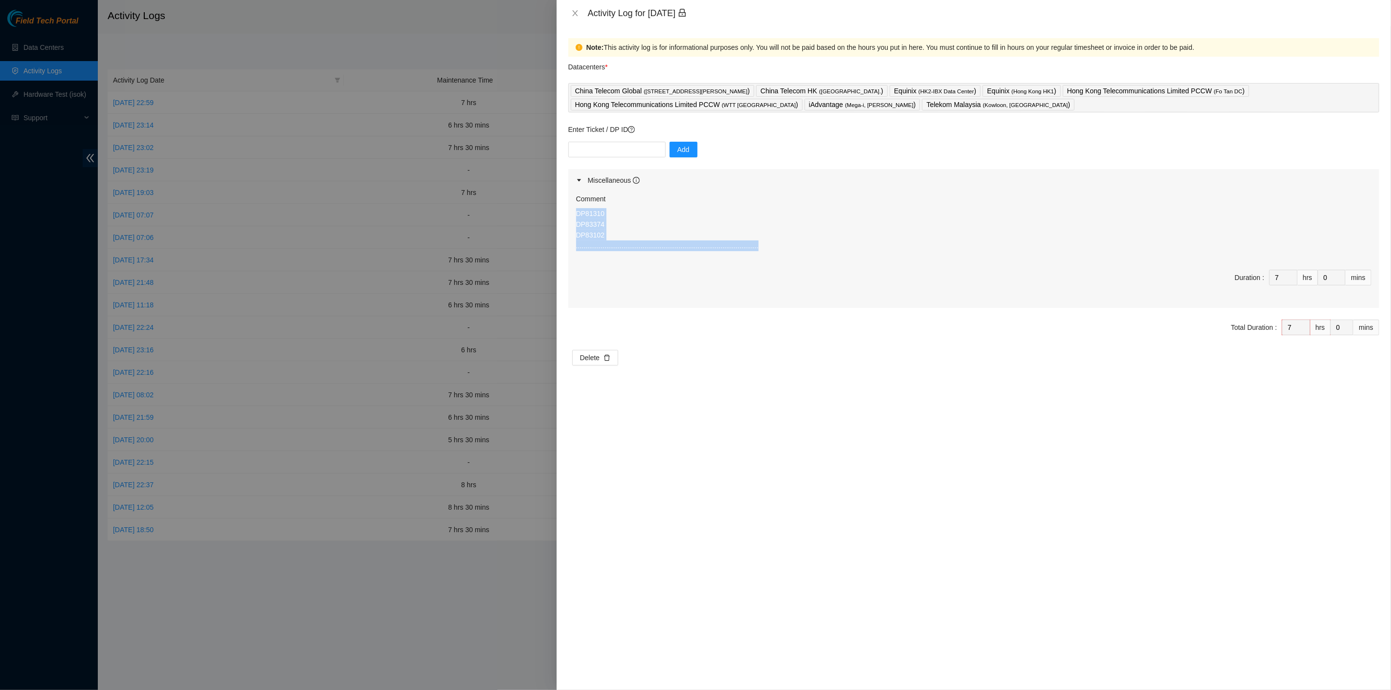 This screenshot has width=1391, height=690. I want to click on button: Deletedelete, so click(595, 358).